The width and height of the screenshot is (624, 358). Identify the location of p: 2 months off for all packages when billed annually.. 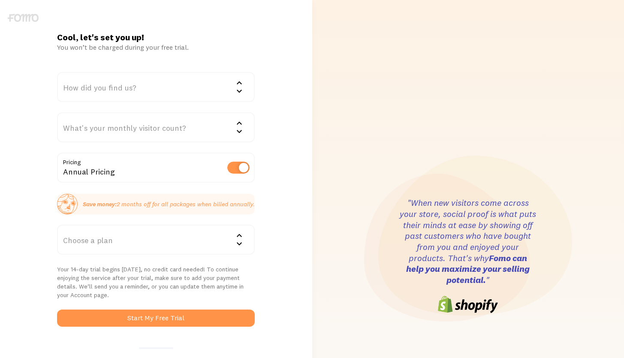
(169, 204).